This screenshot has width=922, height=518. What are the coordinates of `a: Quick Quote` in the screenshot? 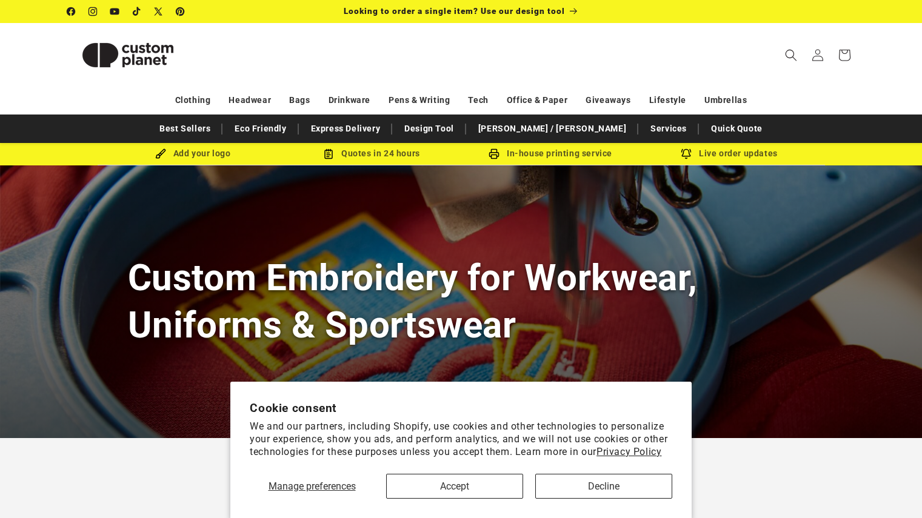 It's located at (736, 128).